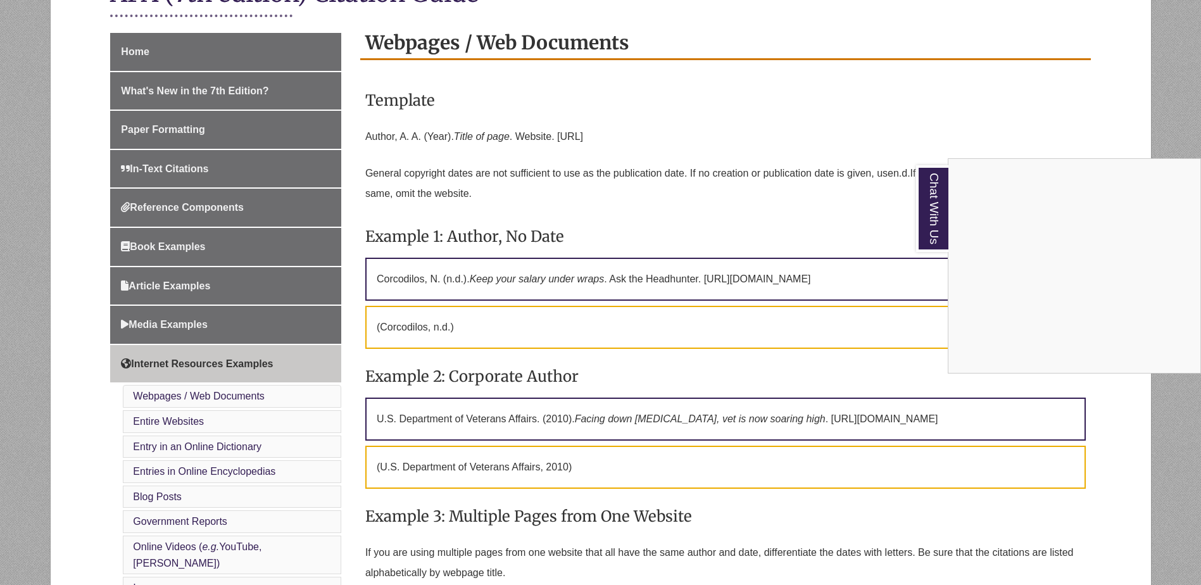  I want to click on a: Entire Websites, so click(168, 421).